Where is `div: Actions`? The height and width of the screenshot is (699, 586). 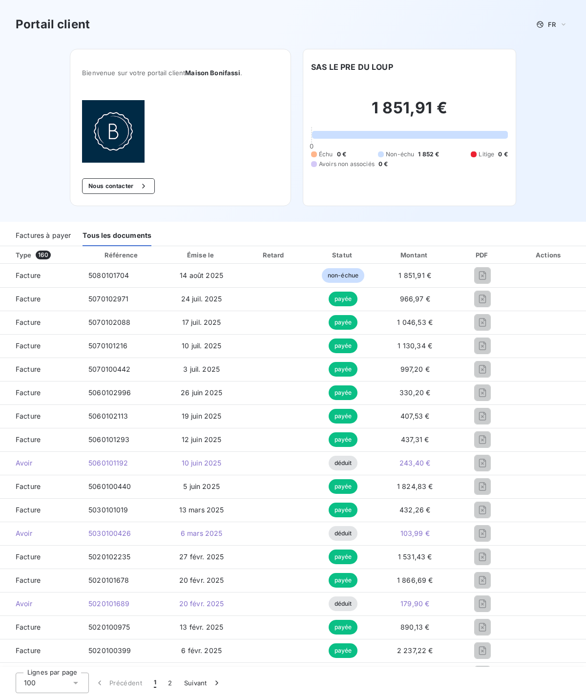
div: Actions is located at coordinates (549, 255).